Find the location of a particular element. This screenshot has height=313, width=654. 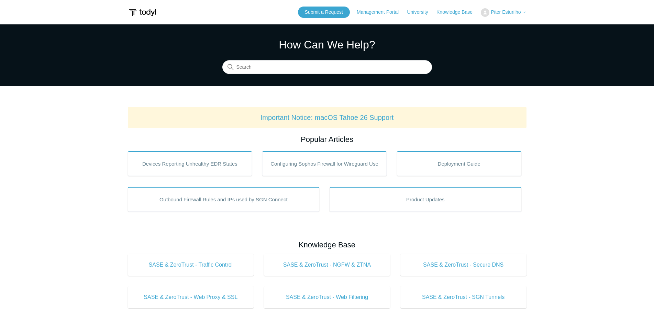

a: SASE & ZeroTrust - Web Proxy & SSL is located at coordinates (191, 297).